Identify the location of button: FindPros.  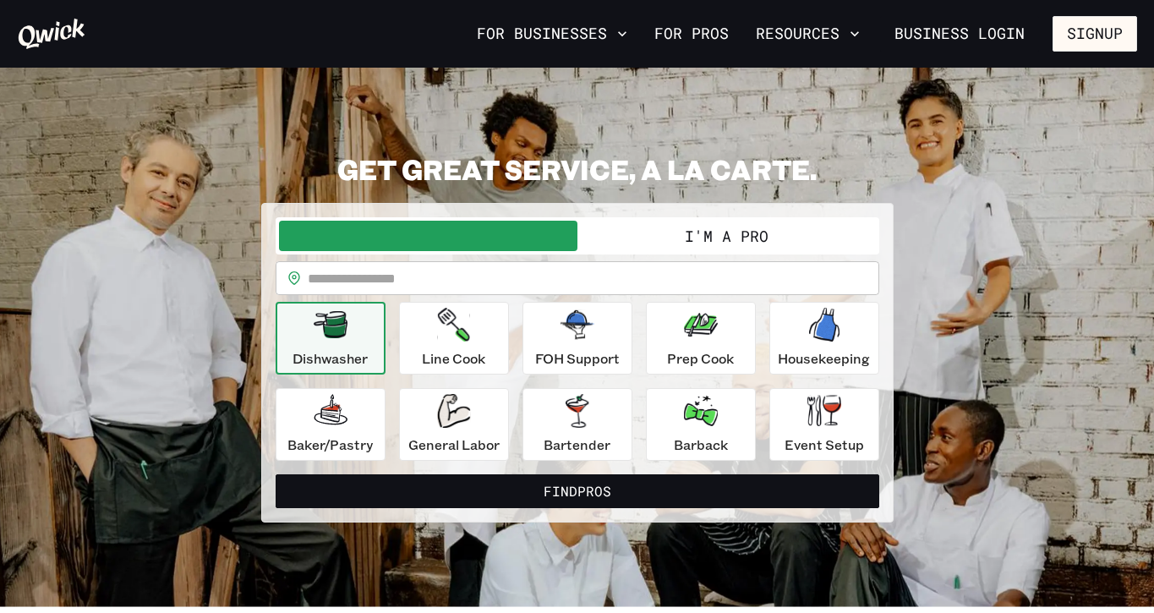
(577, 491).